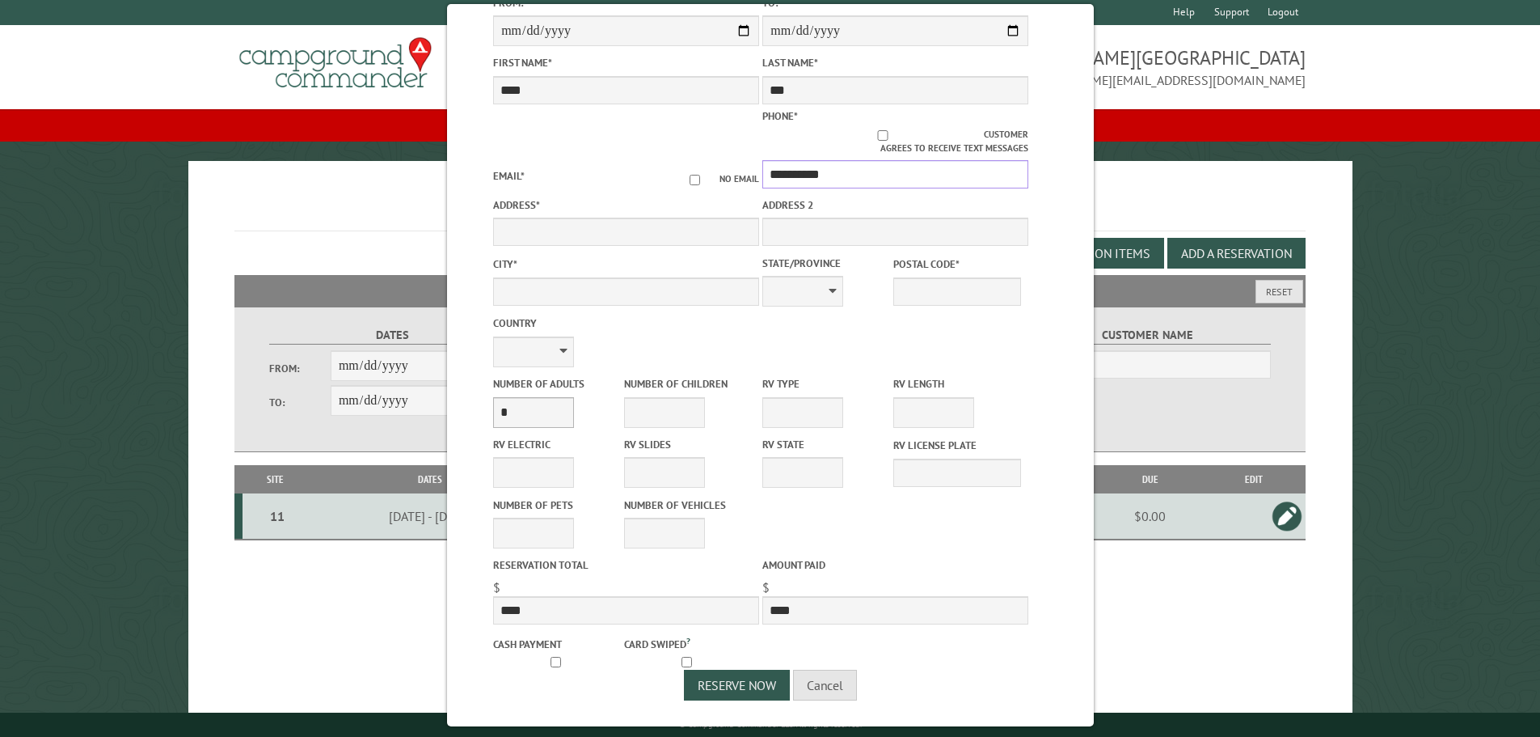 Image resolution: width=1540 pixels, height=737 pixels. I want to click on th: Edit, so click(1253, 479).